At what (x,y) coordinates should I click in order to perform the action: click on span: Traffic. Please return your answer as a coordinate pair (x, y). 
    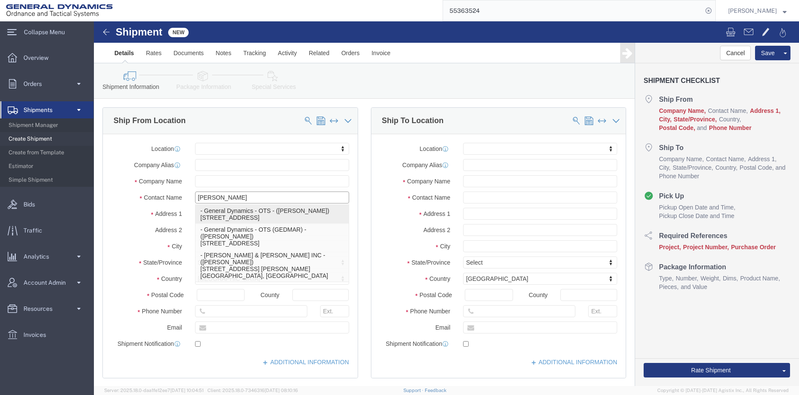
    Looking at the image, I should click on (36, 230).